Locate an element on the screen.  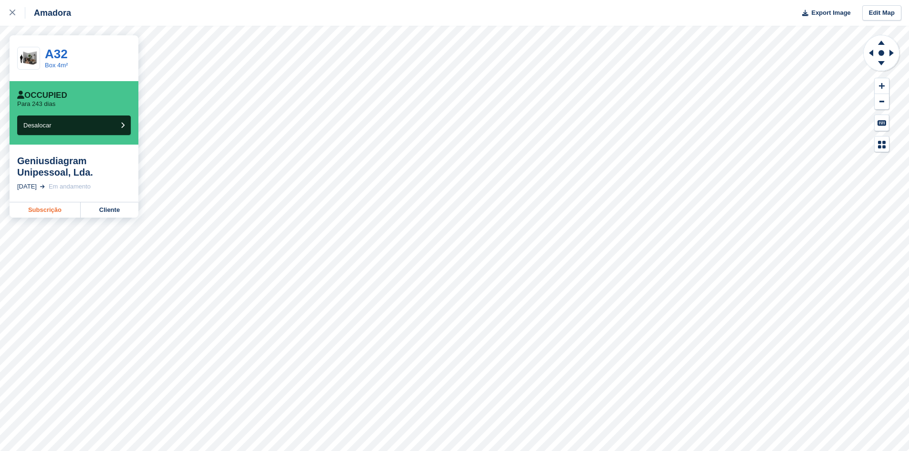
button: Export Image is located at coordinates (824, 13).